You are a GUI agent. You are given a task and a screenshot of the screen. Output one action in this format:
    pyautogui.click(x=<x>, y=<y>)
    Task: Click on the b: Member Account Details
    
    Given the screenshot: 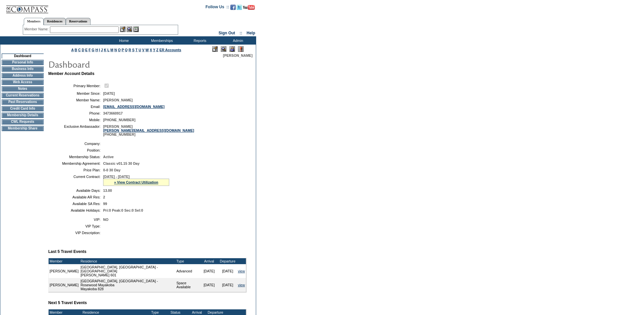 What is the action you would take?
    pyautogui.click(x=71, y=74)
    